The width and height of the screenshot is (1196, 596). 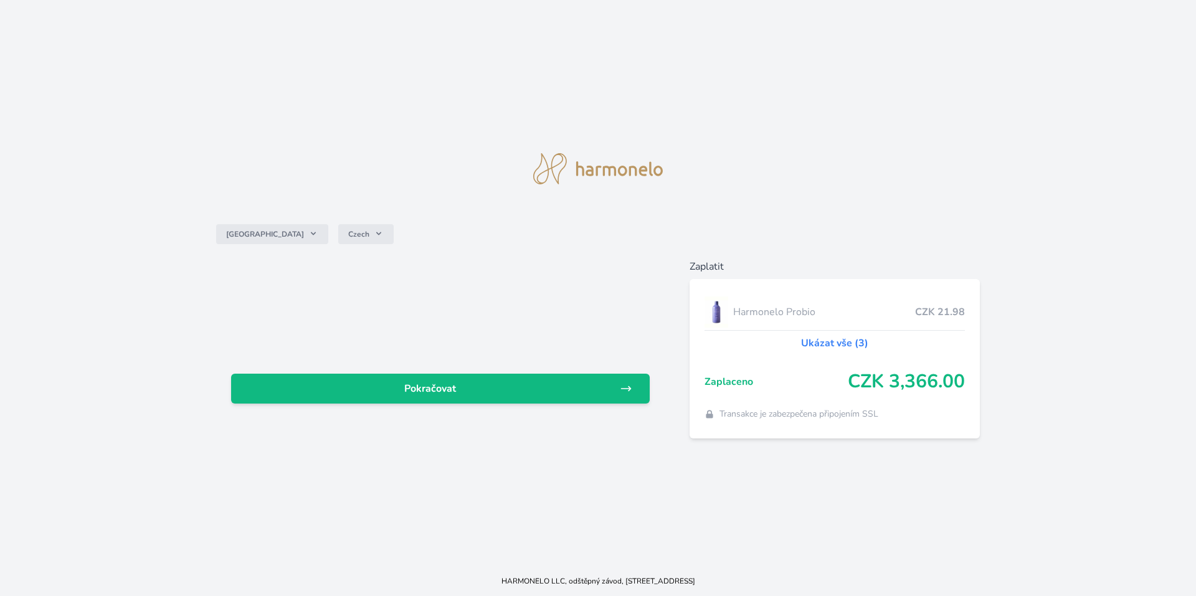 I want to click on span: Zaplaceno, so click(x=776, y=382).